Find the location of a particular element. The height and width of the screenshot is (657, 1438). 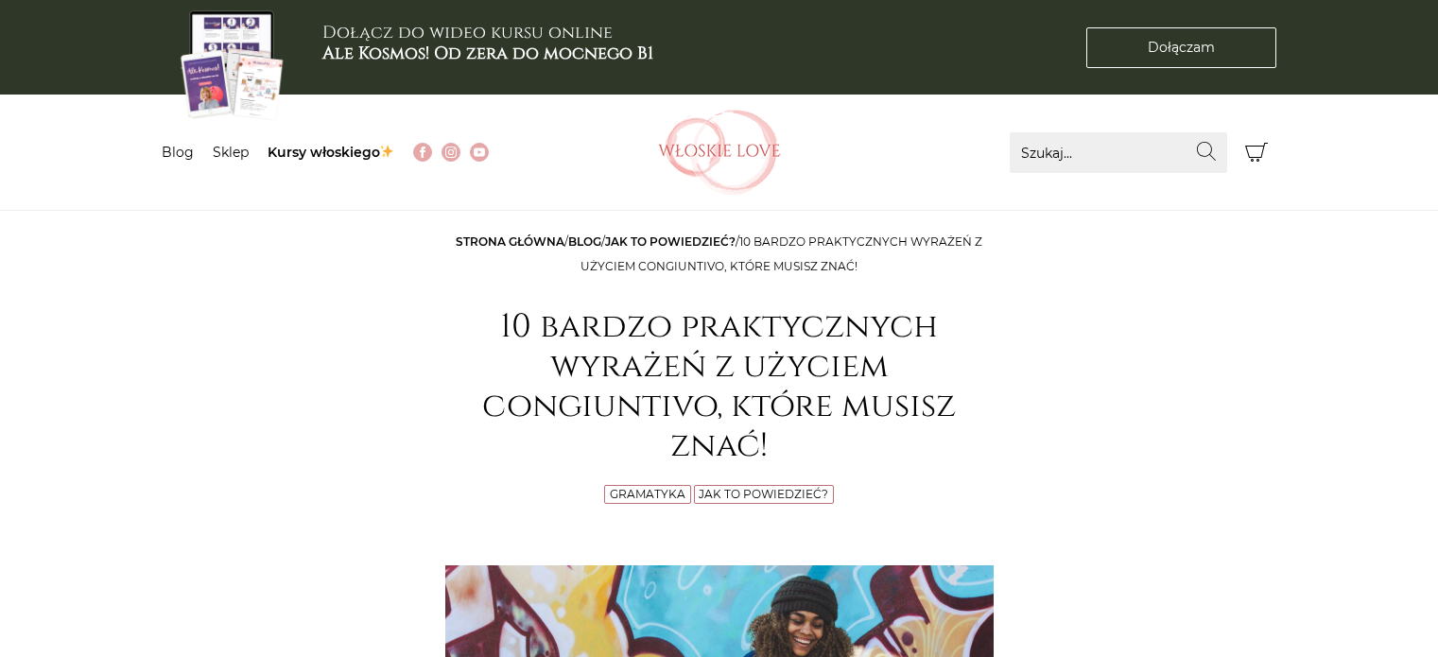

b: Ale Kosmos! Od zera do mocnego B1 is located at coordinates (488, 53).